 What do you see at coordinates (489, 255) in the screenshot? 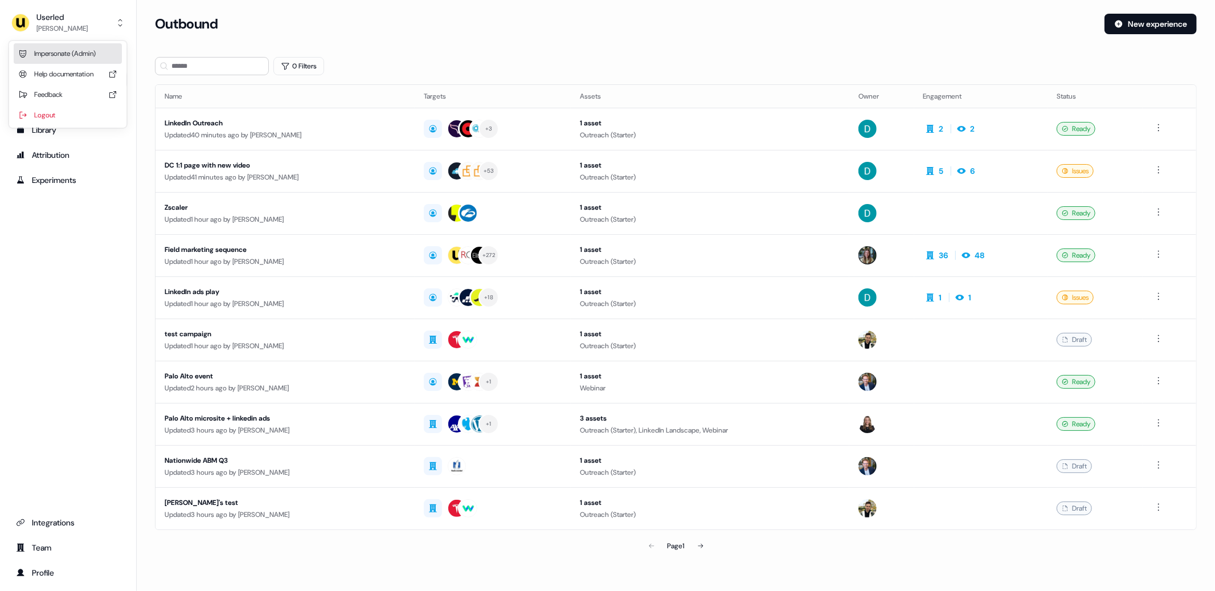
I see `div: + 272` at bounding box center [489, 255].